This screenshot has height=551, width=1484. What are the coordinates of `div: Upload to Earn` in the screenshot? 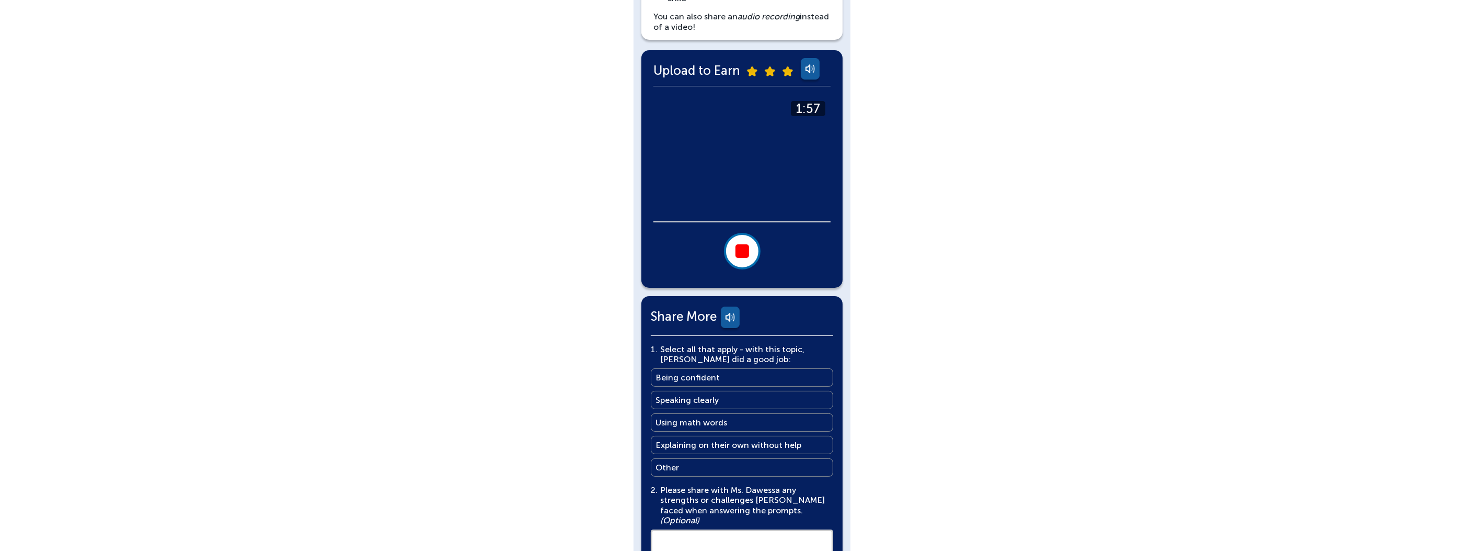 It's located at (742, 72).